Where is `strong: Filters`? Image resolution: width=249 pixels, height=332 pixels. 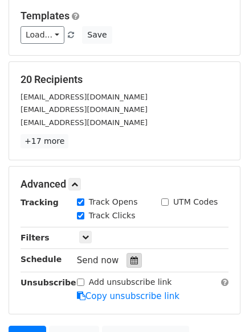
strong: Filters is located at coordinates (35, 238).